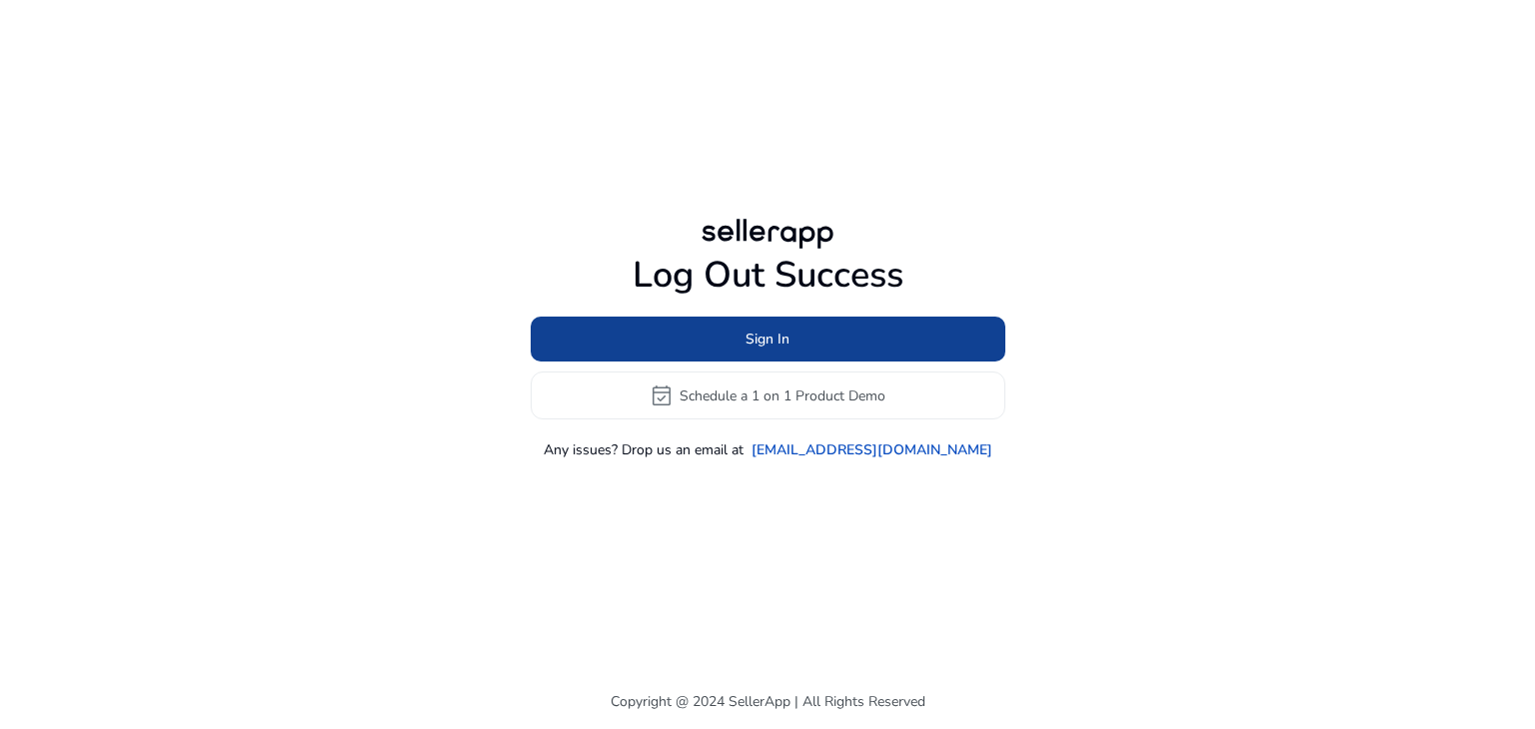 Image resolution: width=1535 pixels, height=729 pixels. What do you see at coordinates (767, 396) in the screenshot?
I see `button: event_availableSchedule a 1 on 1 Product Demo` at bounding box center [767, 396].